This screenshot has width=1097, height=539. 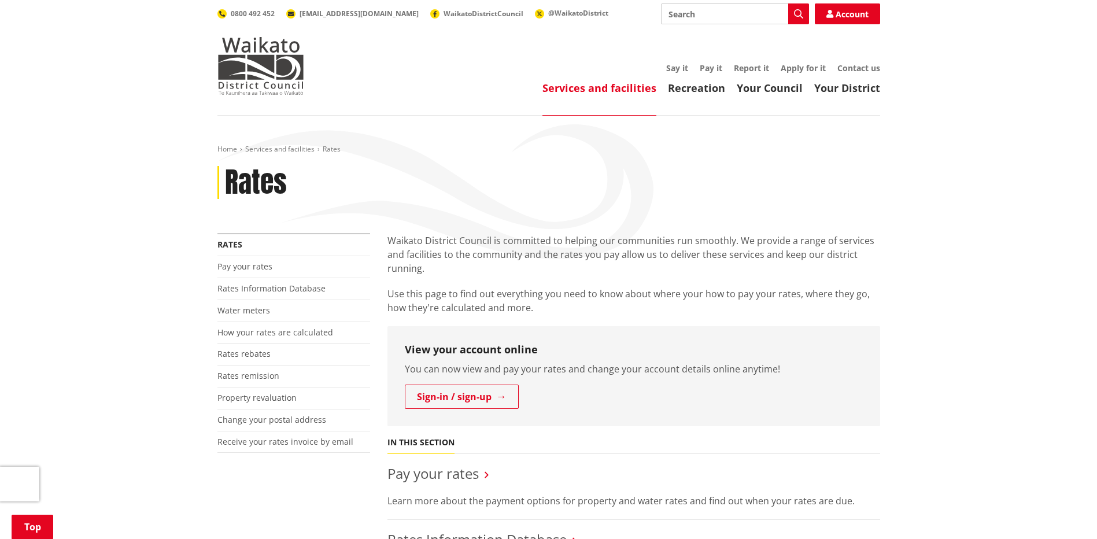 I want to click on a: Rates remission, so click(x=248, y=375).